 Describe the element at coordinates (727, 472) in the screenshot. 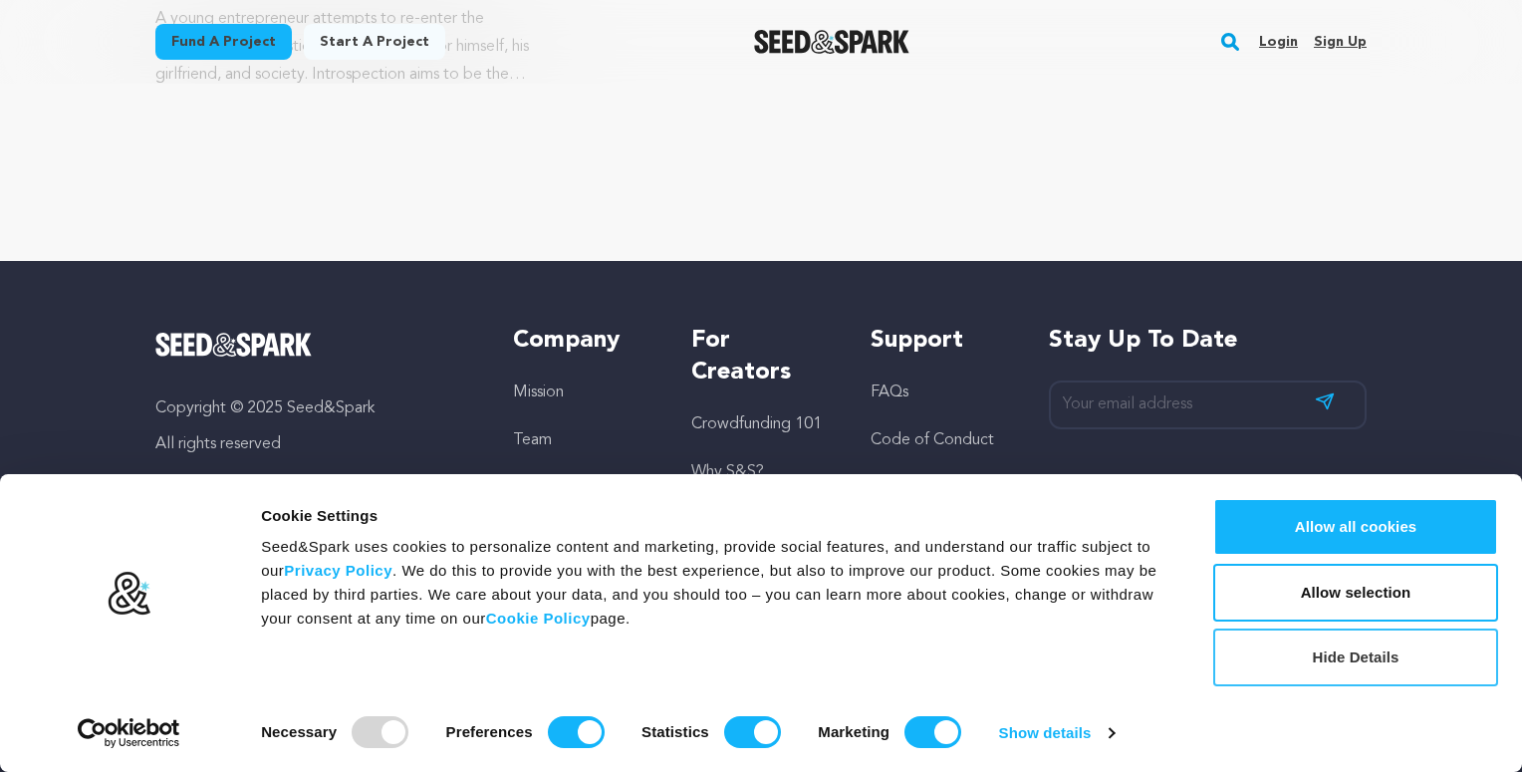

I see `a: Why S&S?` at that location.